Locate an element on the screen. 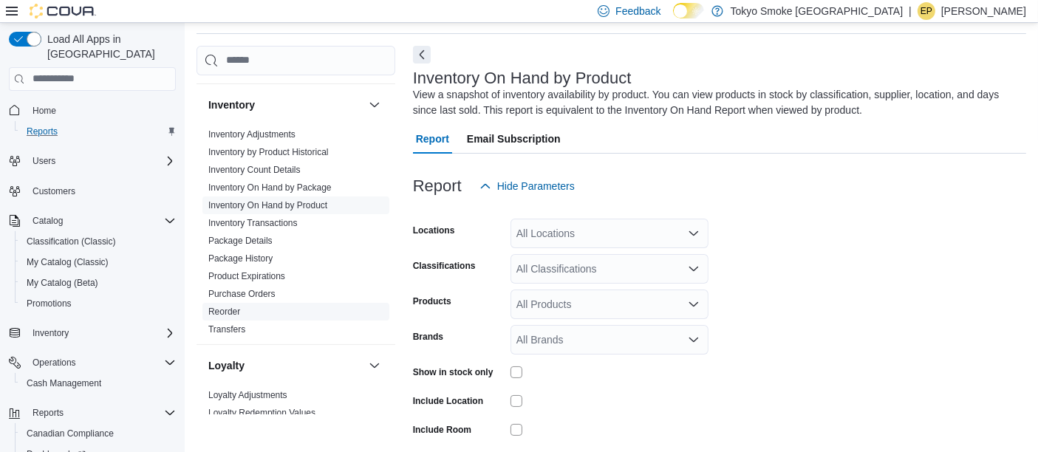 The width and height of the screenshot is (1038, 452). a: Customers is located at coordinates (54, 191).